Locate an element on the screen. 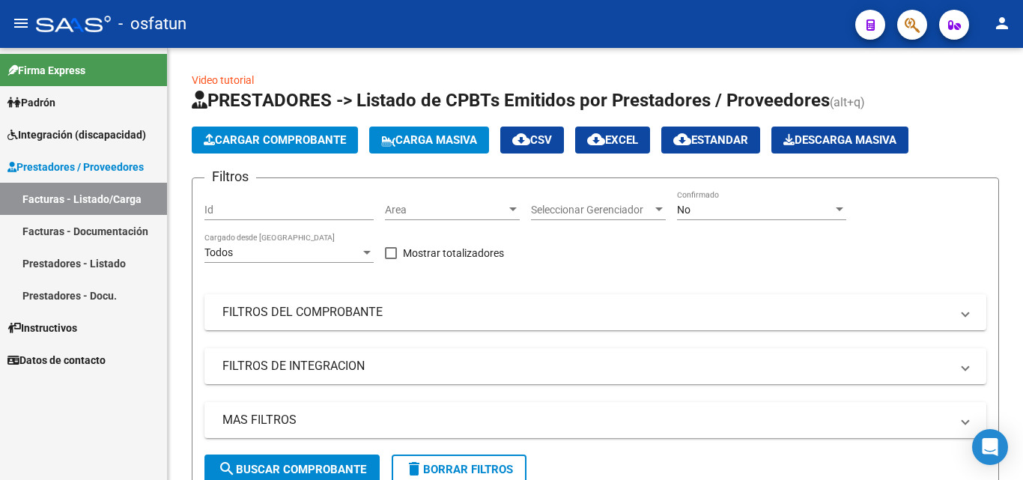 This screenshot has width=1023, height=480. span: Integración (discapacidad) is located at coordinates (76, 135).